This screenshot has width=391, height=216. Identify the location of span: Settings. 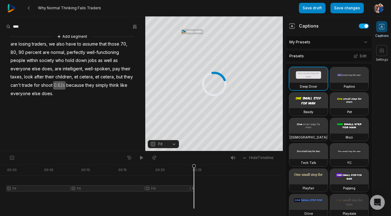
(382, 59).